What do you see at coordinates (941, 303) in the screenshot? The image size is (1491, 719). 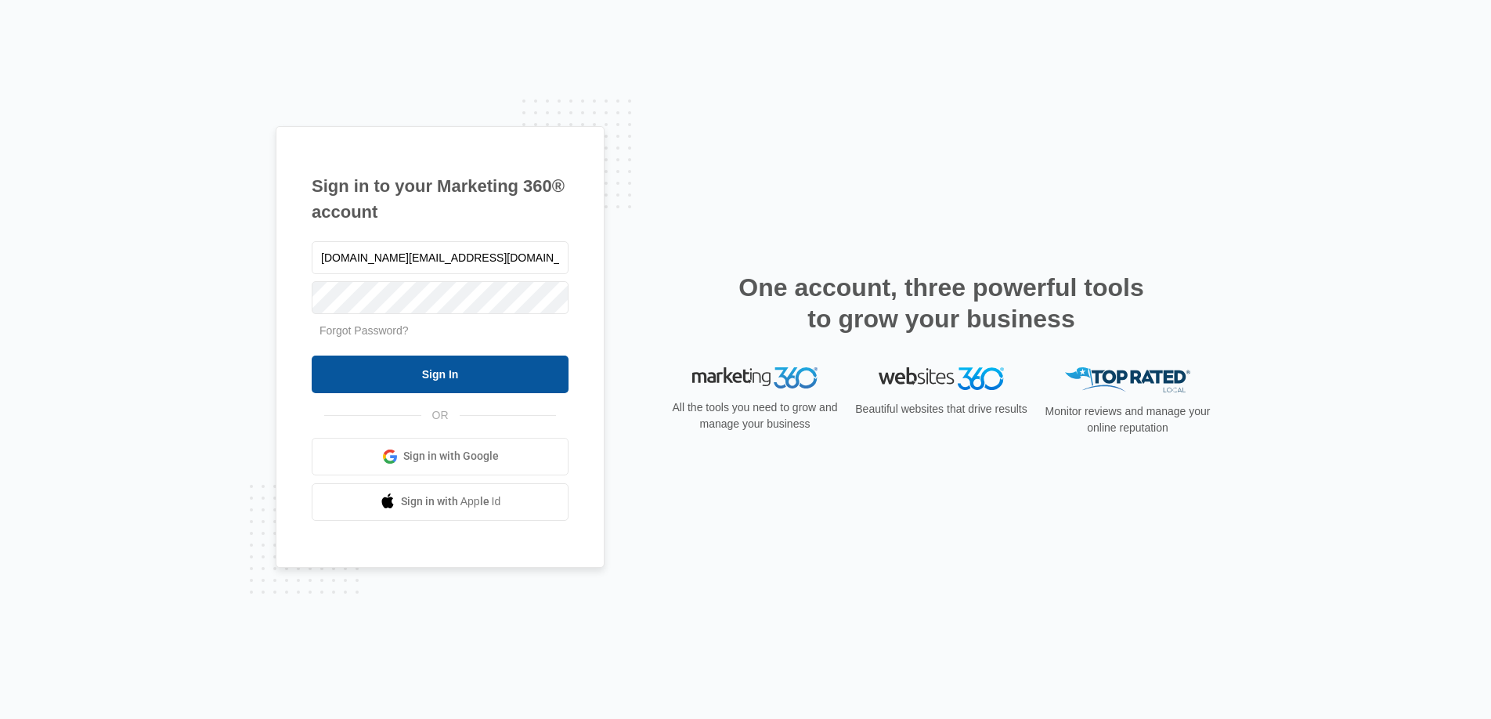 I see `h2: One account, three powerful tools to grow your business` at bounding box center [941, 303].